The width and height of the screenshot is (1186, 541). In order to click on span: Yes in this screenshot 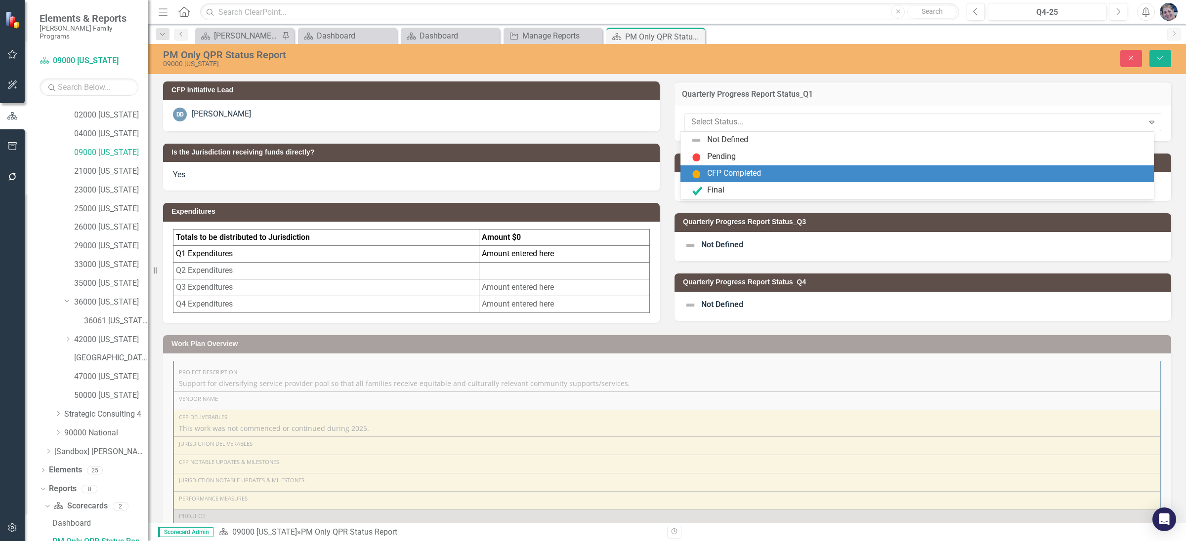, I will do `click(179, 174)`.